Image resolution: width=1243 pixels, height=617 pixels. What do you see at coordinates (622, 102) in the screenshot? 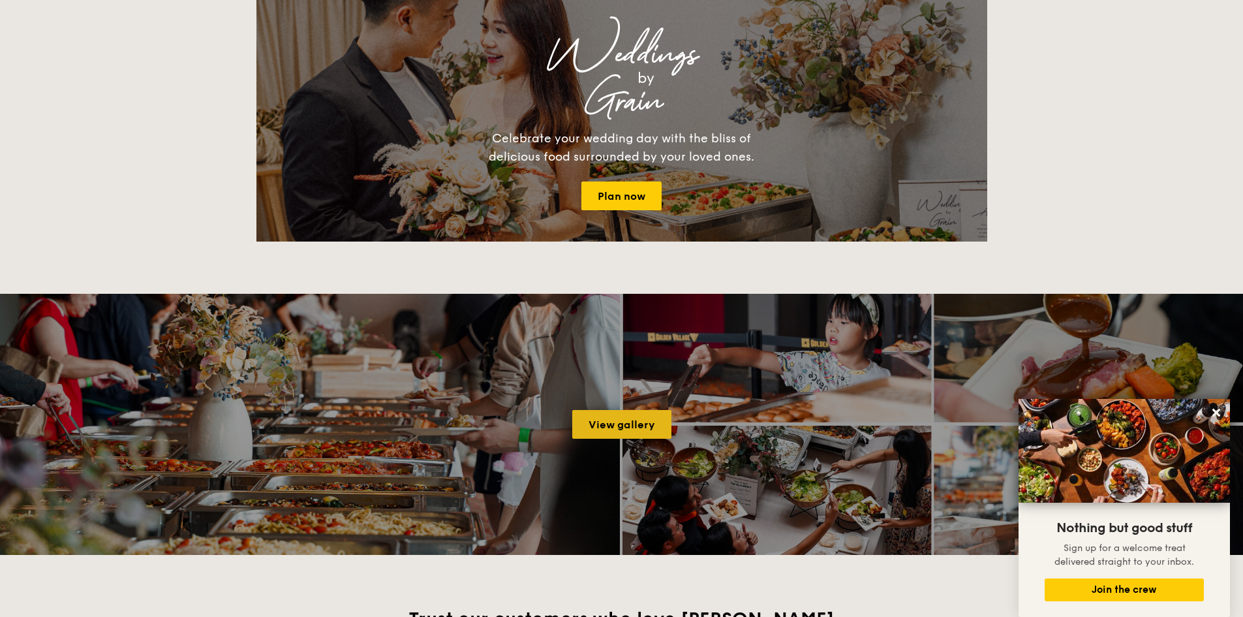
I see `div: Grain` at bounding box center [622, 102].